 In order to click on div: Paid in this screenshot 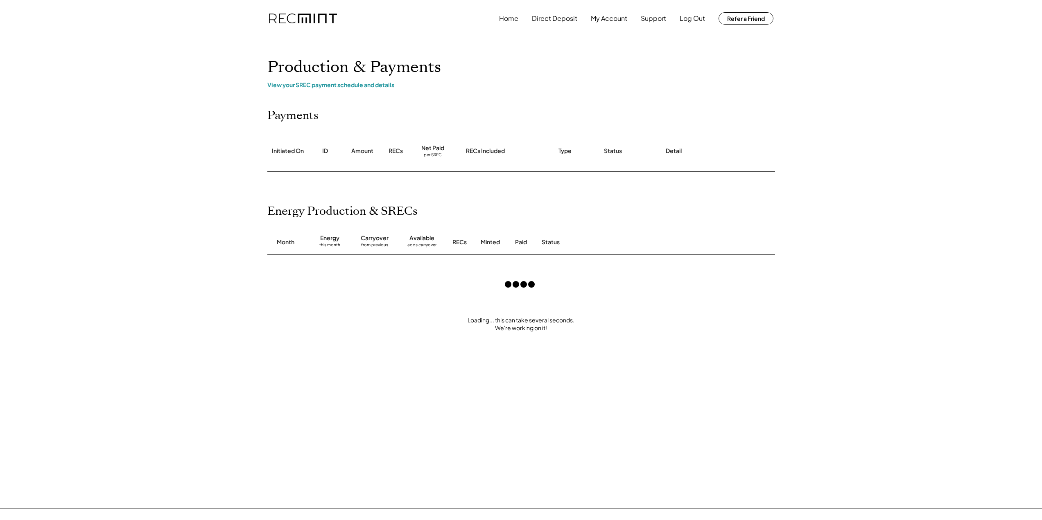, I will do `click(521, 242)`.